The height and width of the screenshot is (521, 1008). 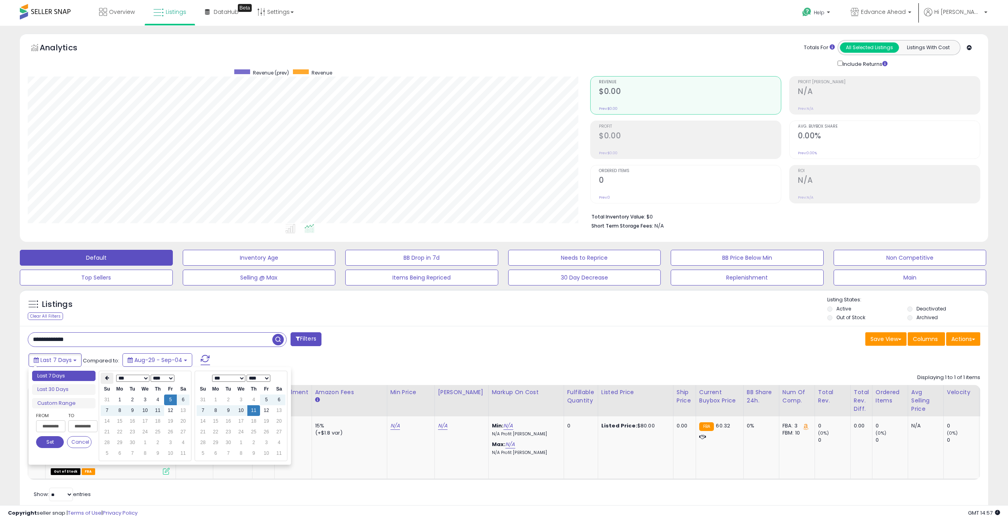 I want to click on td: 17, so click(x=145, y=421).